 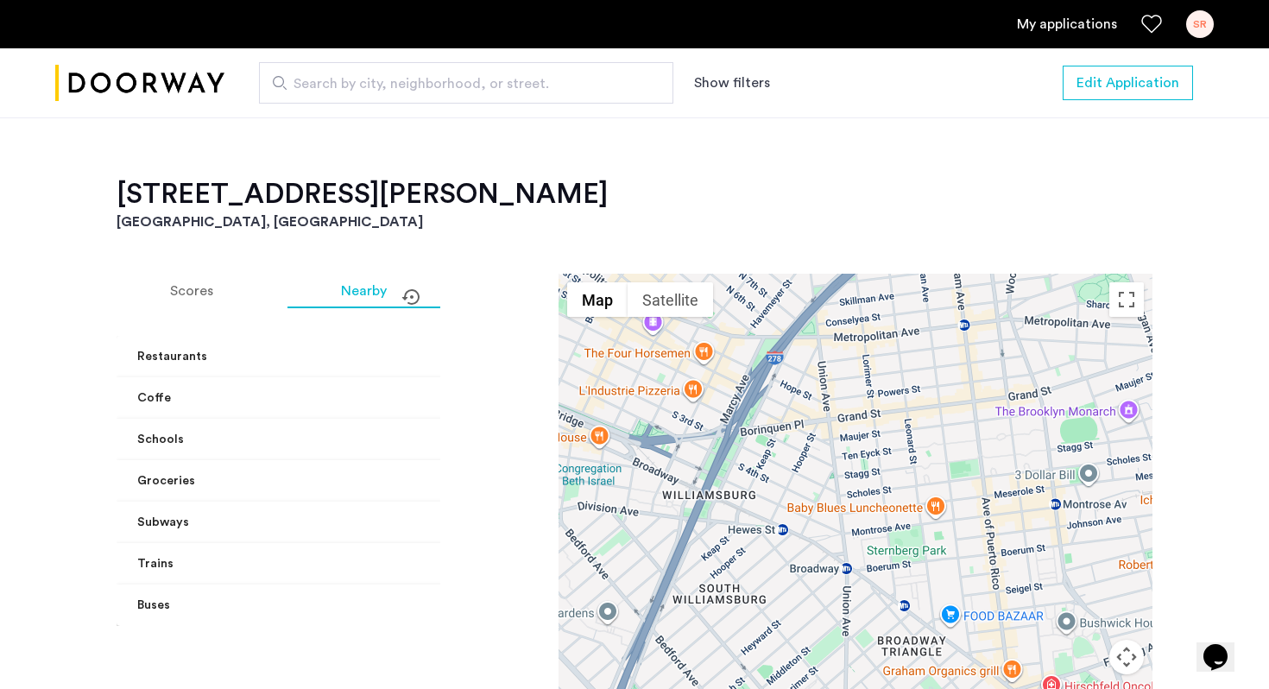 I want to click on div: SR, so click(x=1200, y=24).